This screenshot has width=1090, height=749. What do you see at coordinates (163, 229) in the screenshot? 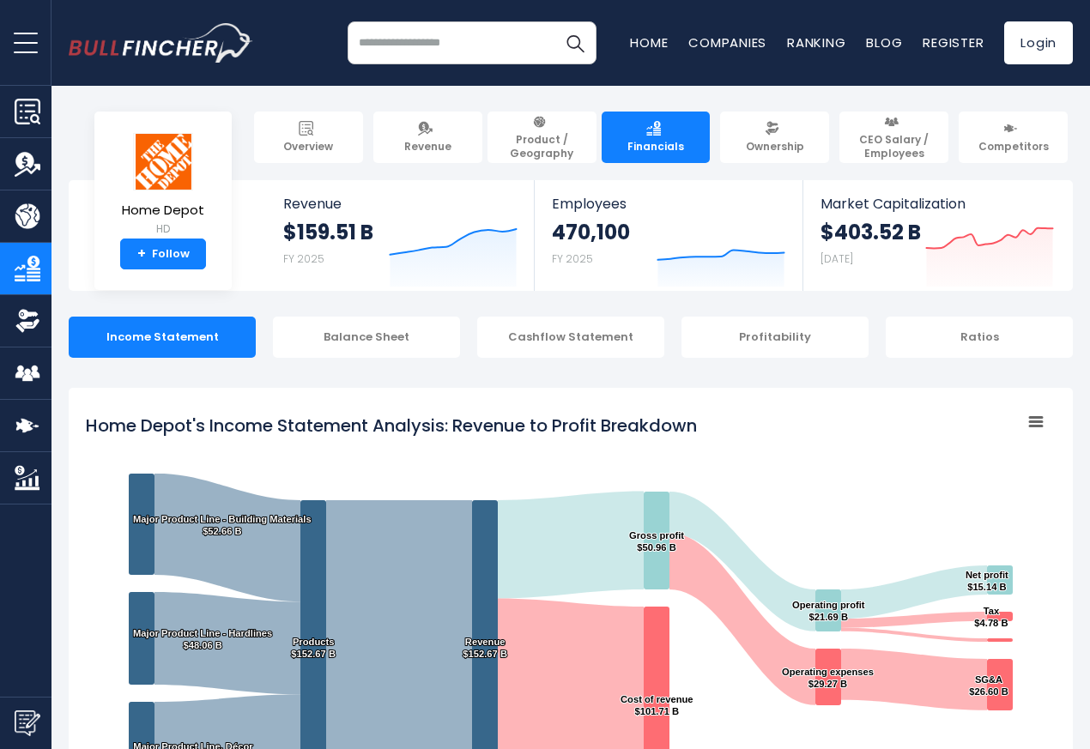
I see `small: HD` at bounding box center [163, 229].